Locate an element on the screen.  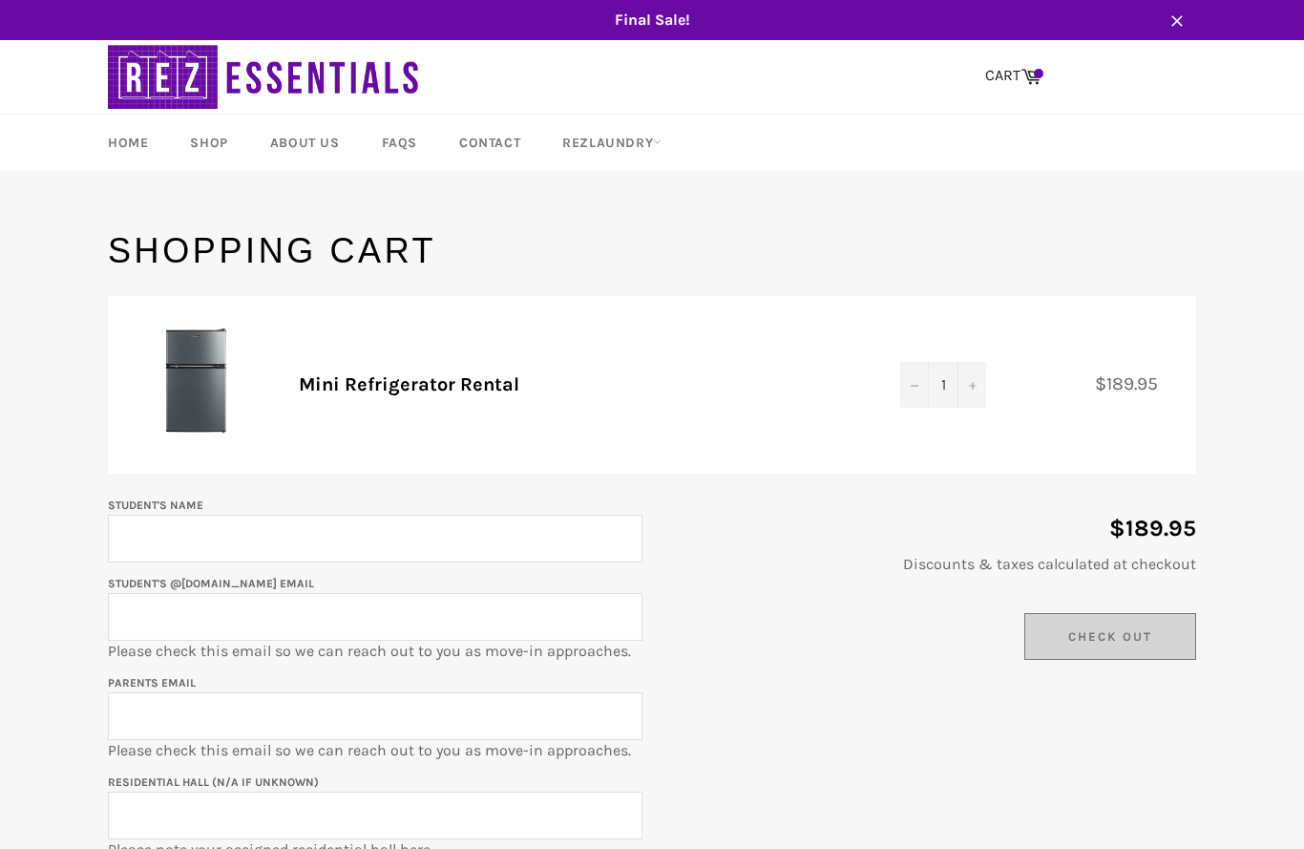
a: About Us is located at coordinates (305, 142).